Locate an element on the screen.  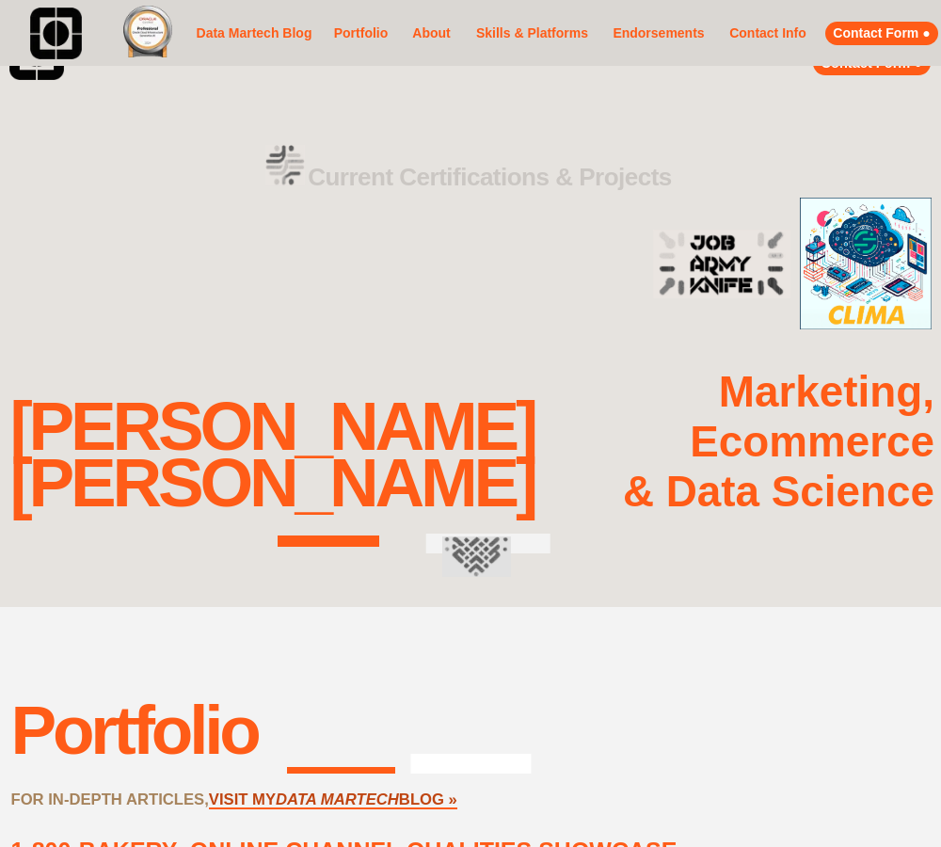
a: DATA MARTECH is located at coordinates (337, 800).